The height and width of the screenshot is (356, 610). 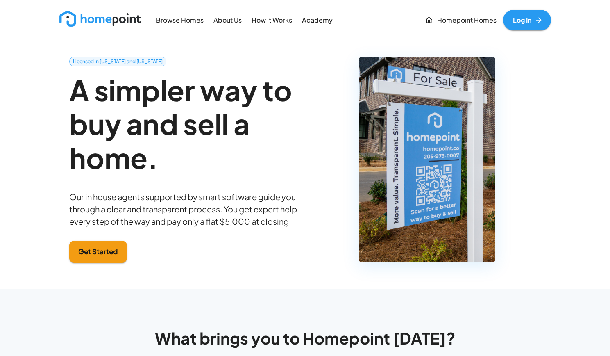 I want to click on h2: A simpler way to buy and sell a home., so click(x=183, y=123).